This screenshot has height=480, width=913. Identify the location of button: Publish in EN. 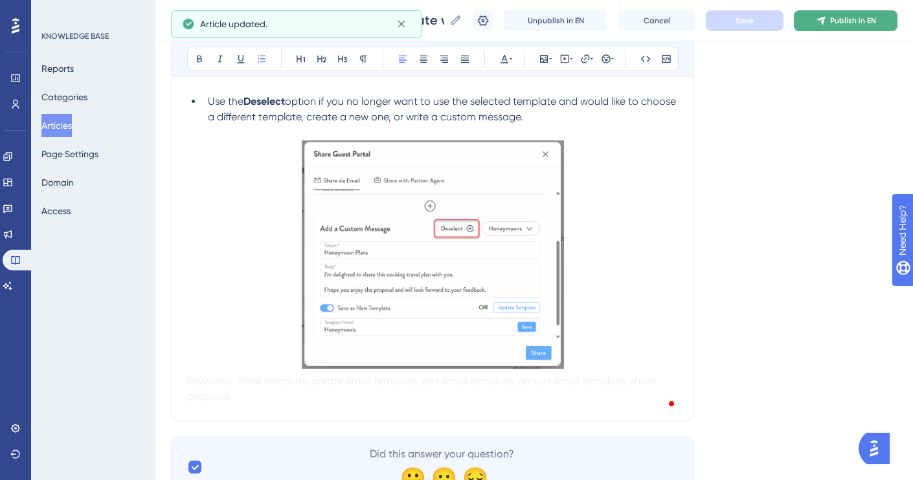
(845, 21).